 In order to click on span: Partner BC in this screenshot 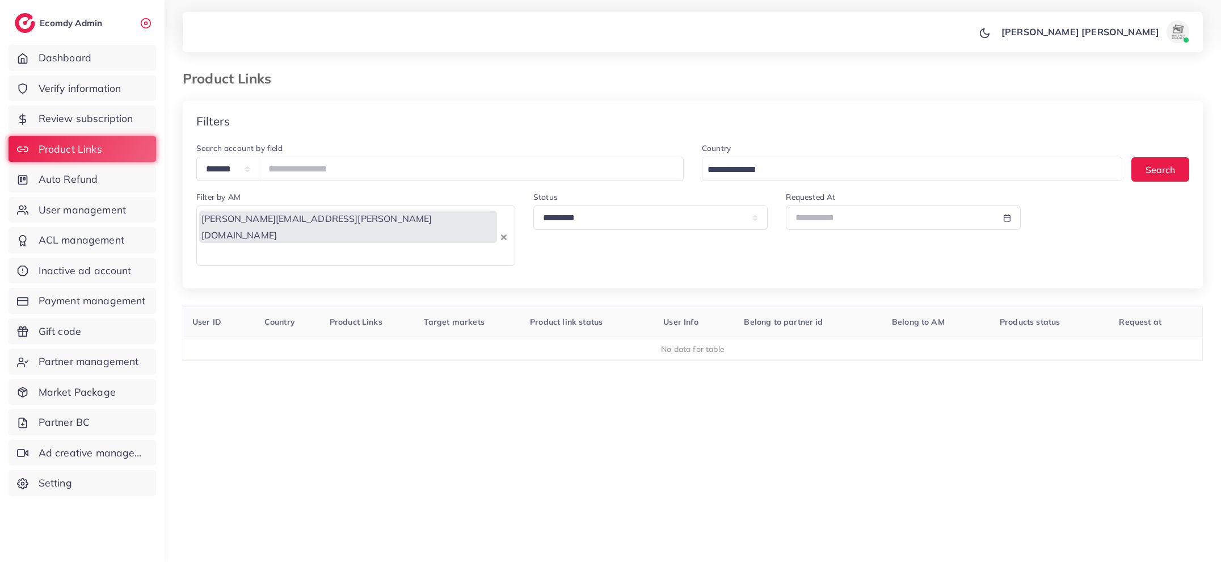, I will do `click(64, 422)`.